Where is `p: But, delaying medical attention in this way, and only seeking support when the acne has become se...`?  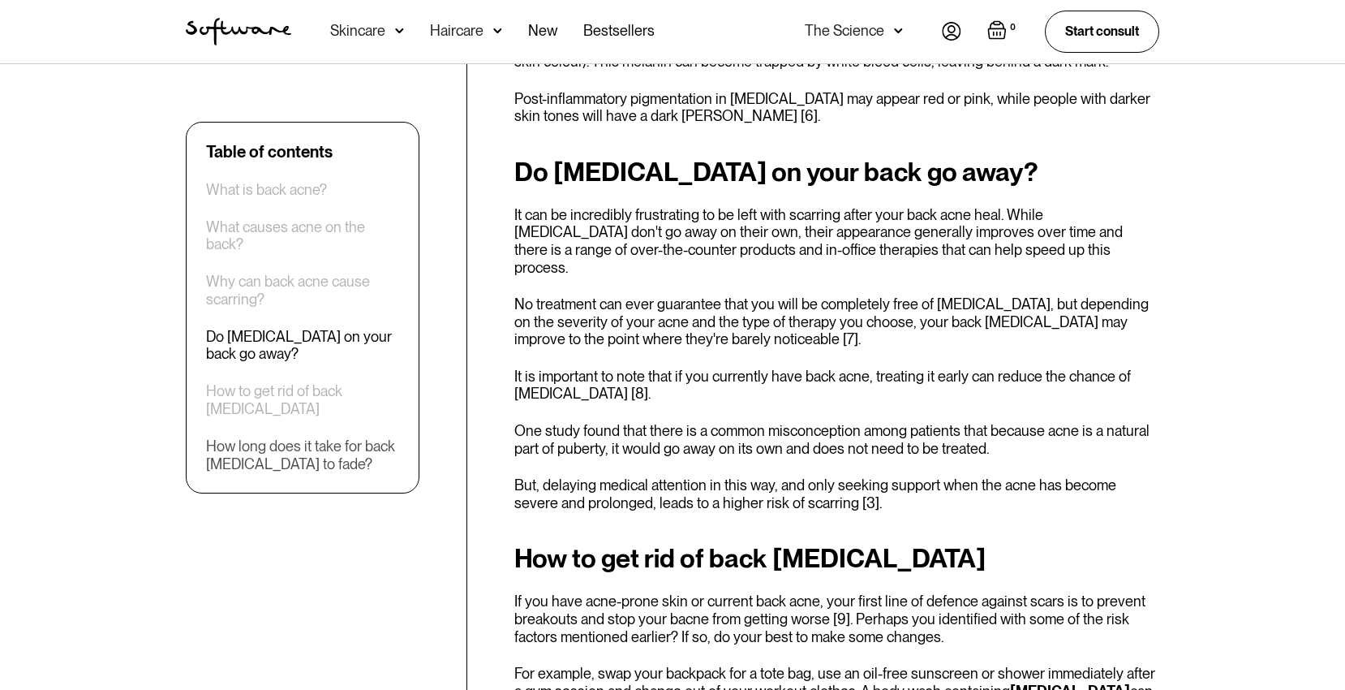
p: But, delaying medical attention in this way, and only seeking support when the acne has become se... is located at coordinates (836, 493).